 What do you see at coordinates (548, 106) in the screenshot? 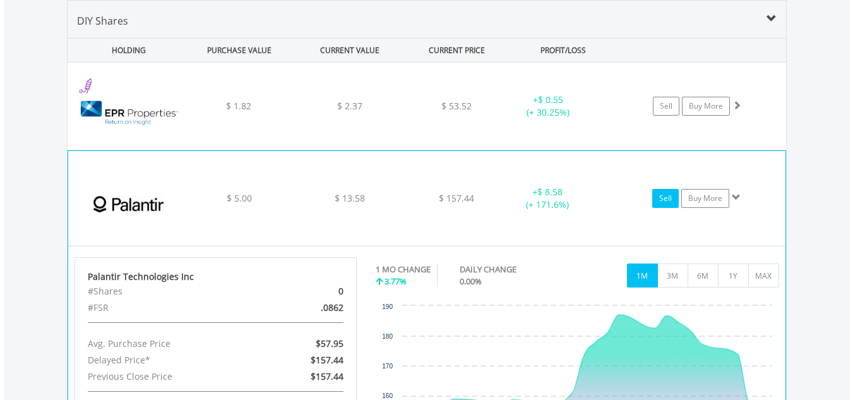
I see `div: + (+ 30.25%)` at bounding box center [548, 106].